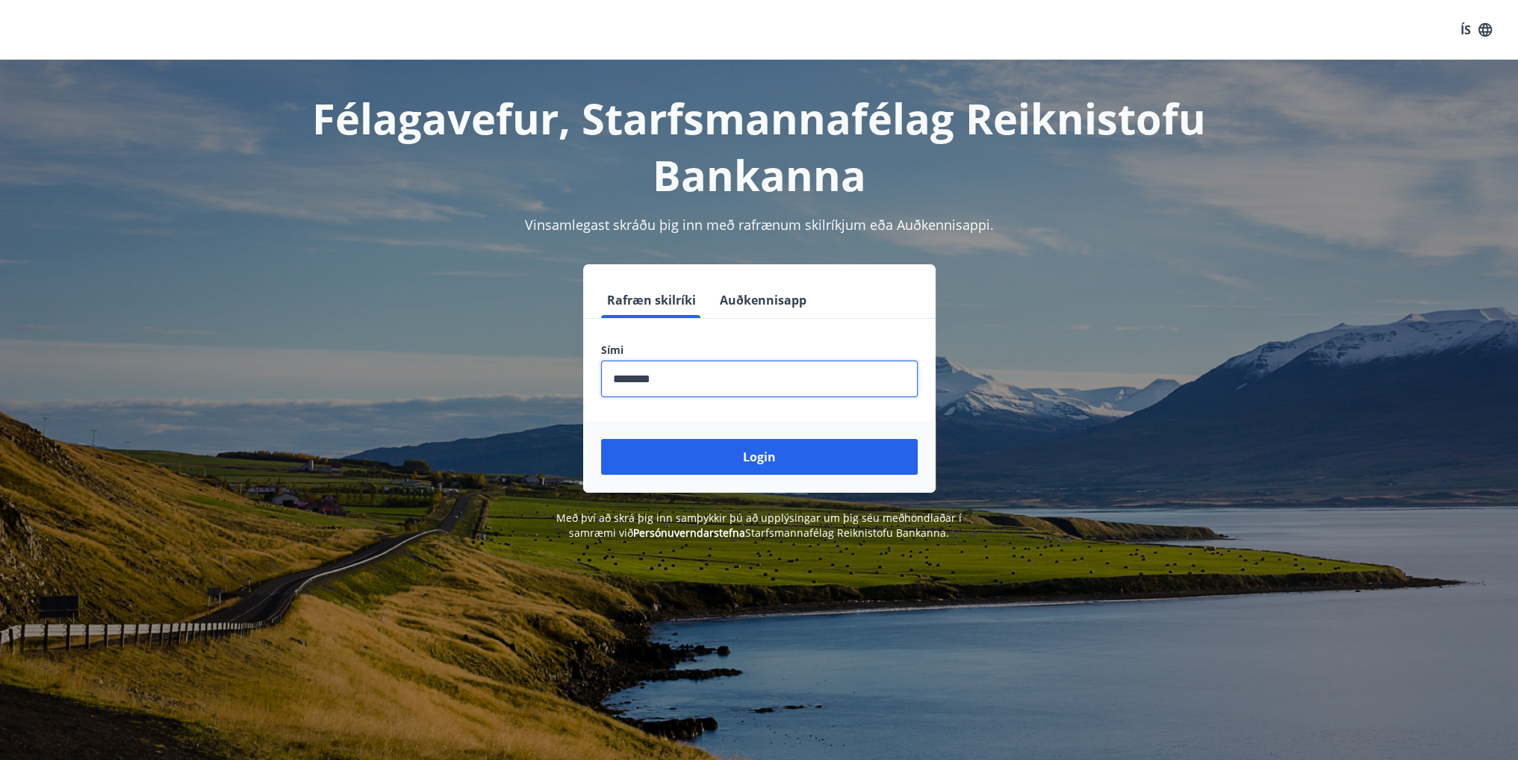 This screenshot has width=1518, height=760. What do you see at coordinates (759, 225) in the screenshot?
I see `span: Vinsamlegast skráðu þig inn með rafrænum skilríkjum eða Auðkennisappi.` at bounding box center [759, 225].